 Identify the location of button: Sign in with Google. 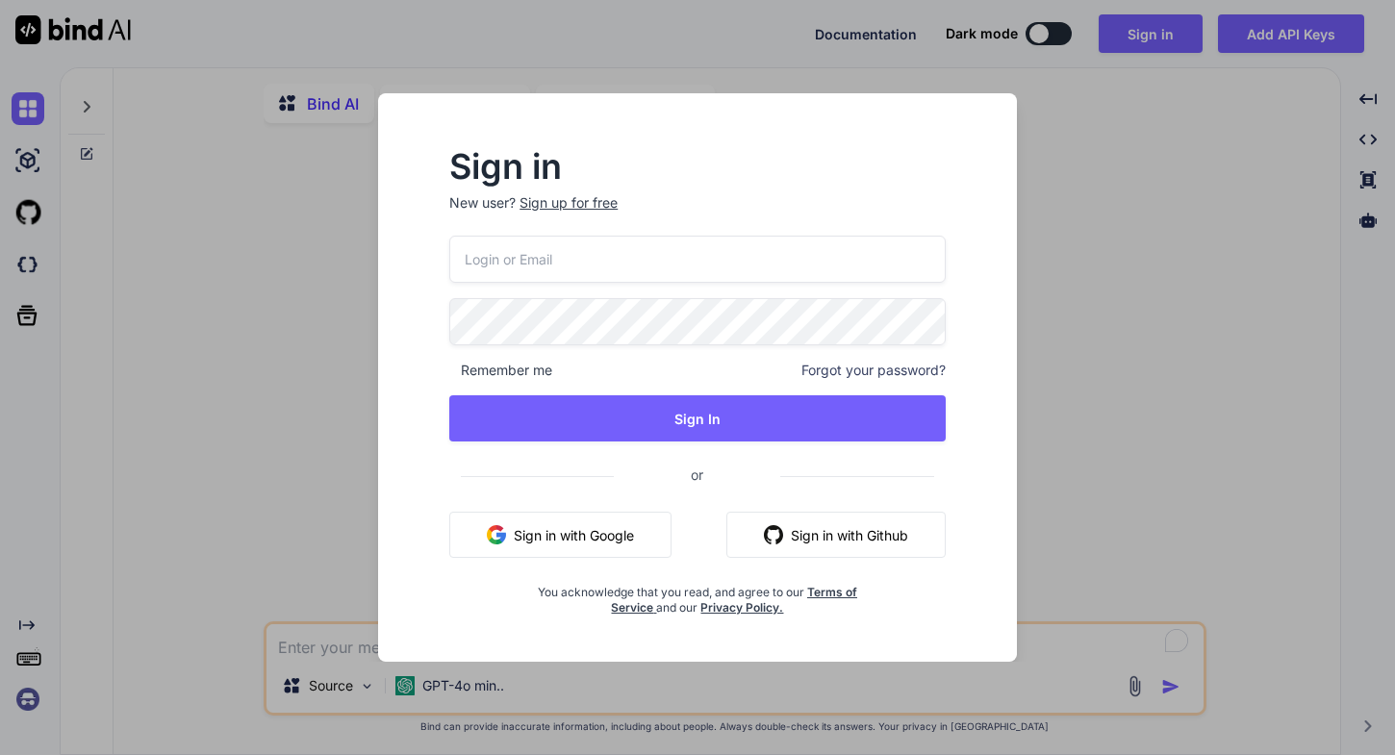
(560, 535).